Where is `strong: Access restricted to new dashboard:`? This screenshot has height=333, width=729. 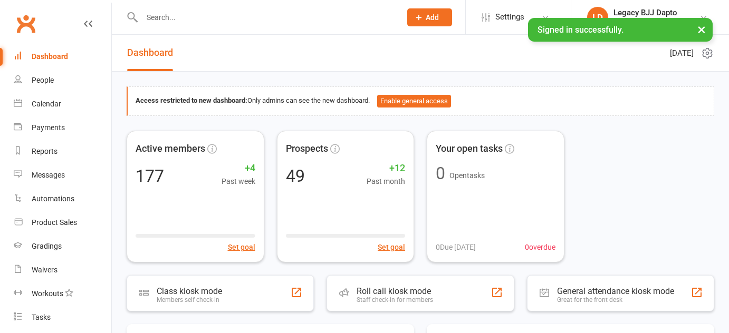
strong: Access restricted to new dashboard: is located at coordinates (191, 100).